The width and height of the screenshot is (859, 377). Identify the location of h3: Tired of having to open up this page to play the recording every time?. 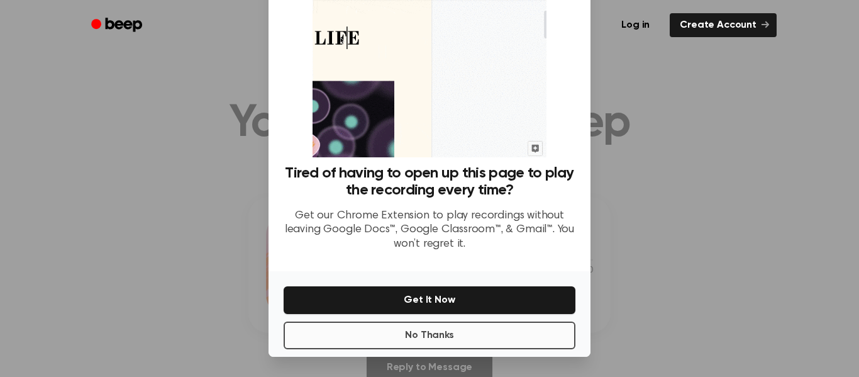
(429, 182).